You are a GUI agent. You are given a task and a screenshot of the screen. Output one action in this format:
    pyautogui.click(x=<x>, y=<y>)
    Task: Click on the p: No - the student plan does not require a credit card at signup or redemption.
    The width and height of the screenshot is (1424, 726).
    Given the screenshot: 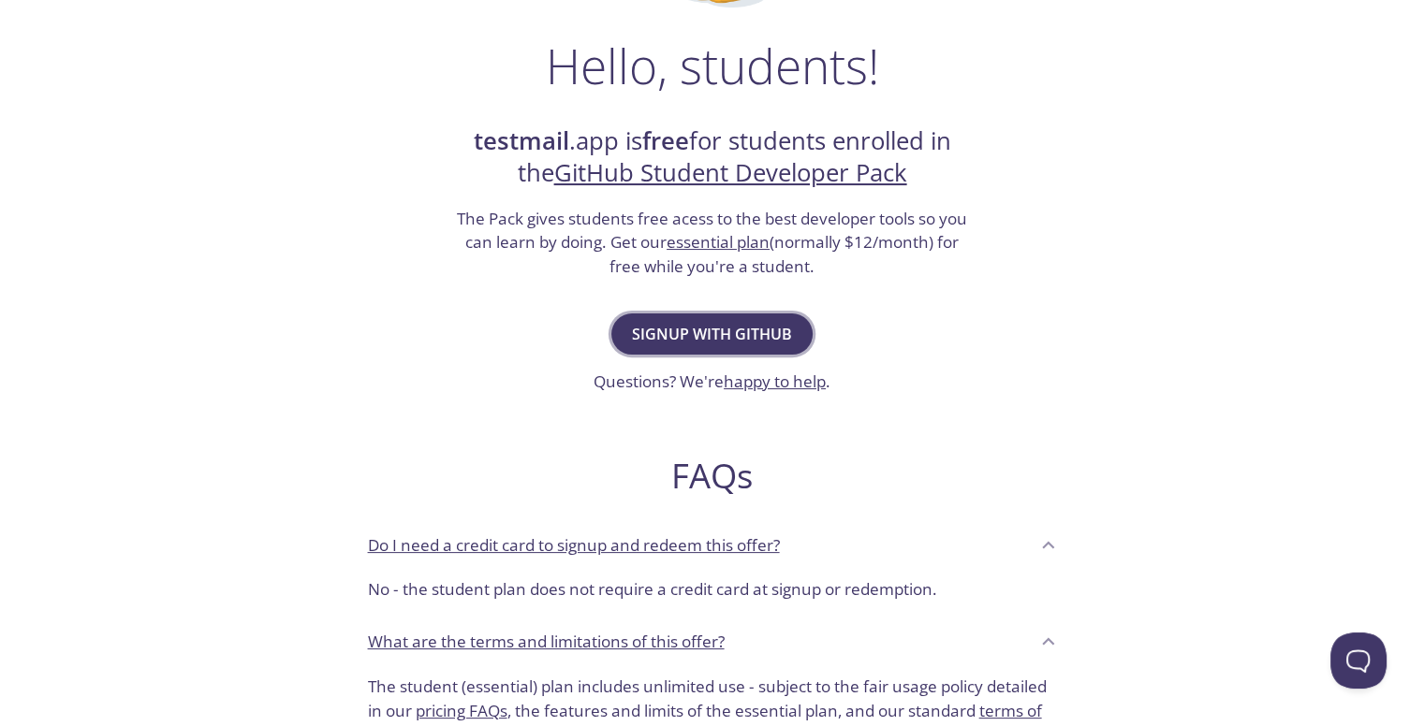 What is the action you would take?
    pyautogui.click(x=712, y=590)
    